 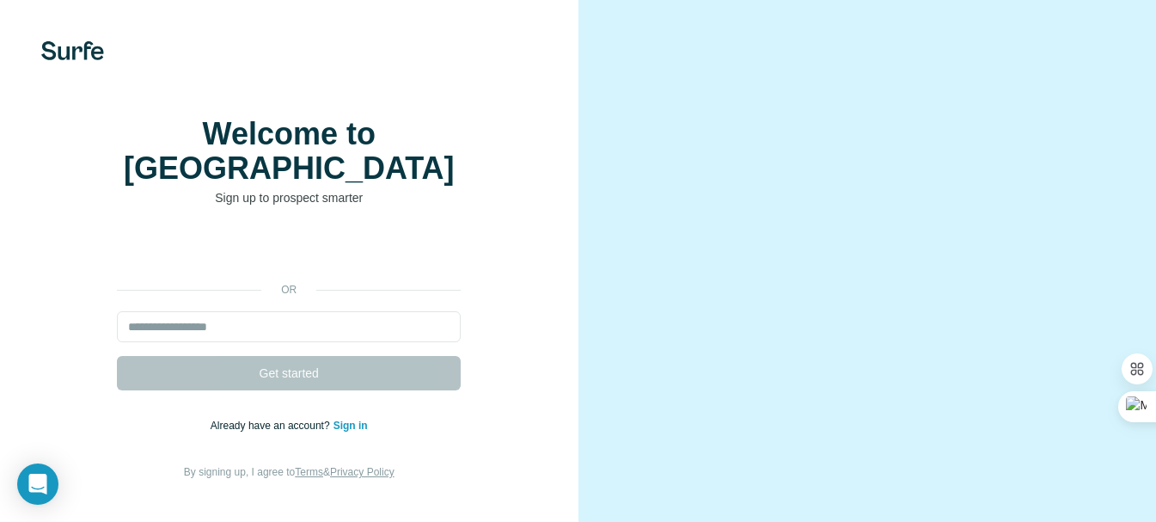 I want to click on span: Already have an account?, so click(x=272, y=426).